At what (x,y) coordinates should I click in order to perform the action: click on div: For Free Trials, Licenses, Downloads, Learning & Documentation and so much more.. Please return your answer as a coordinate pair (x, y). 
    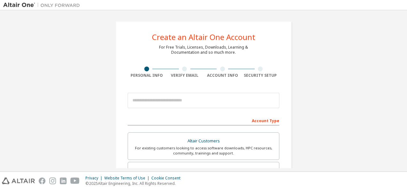
    Looking at the image, I should click on (204, 50).